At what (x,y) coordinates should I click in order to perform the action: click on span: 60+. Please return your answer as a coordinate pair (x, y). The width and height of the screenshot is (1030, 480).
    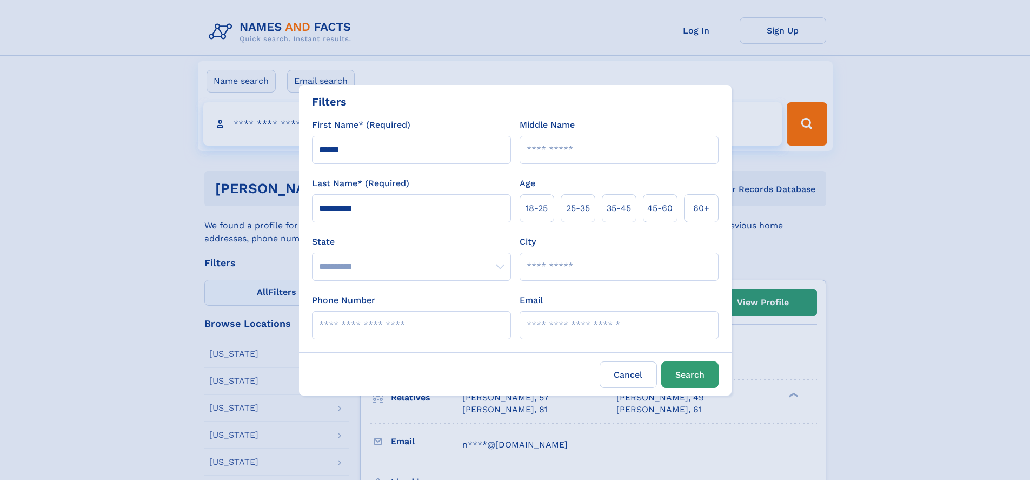
    Looking at the image, I should click on (701, 208).